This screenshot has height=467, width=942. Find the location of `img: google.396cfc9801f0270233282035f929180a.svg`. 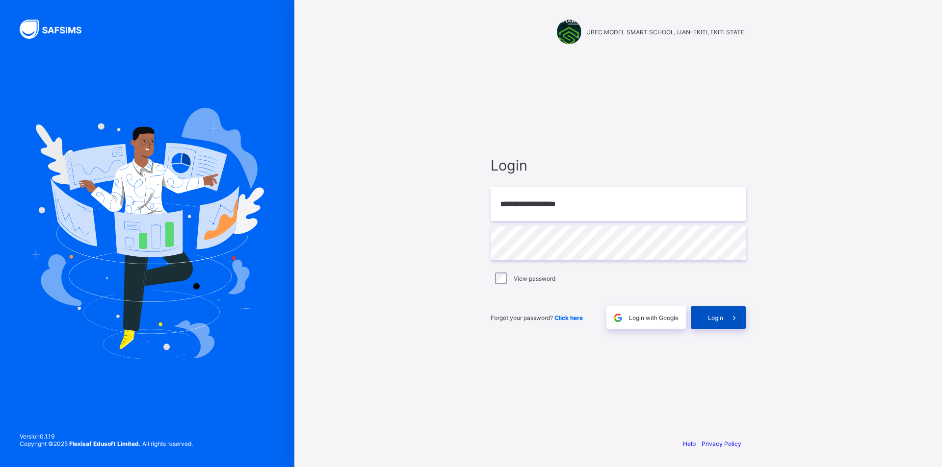

img: google.396cfc9801f0270233282035f929180a.svg is located at coordinates (617, 318).